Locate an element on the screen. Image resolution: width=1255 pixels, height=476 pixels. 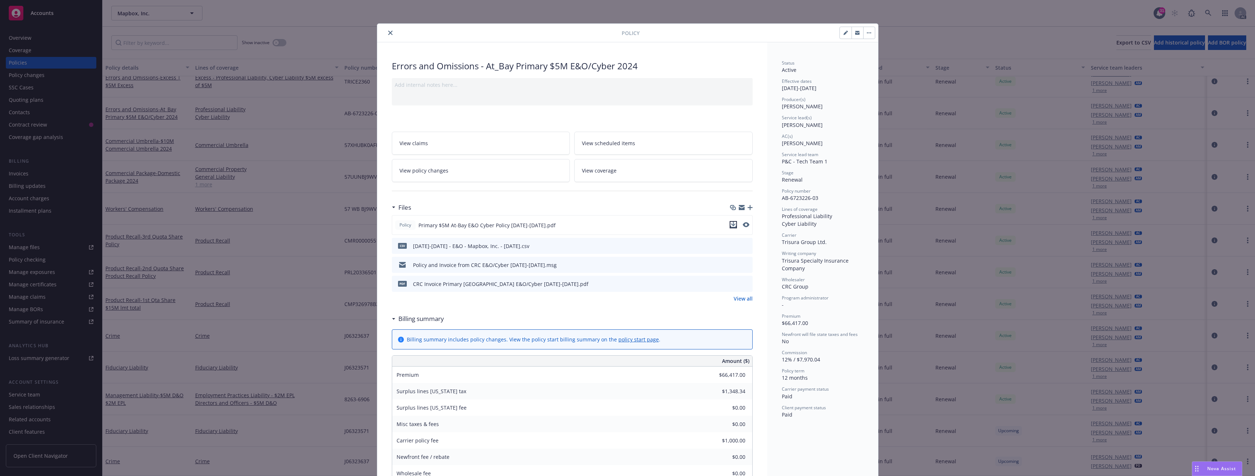
span: Trisura Group Ltd. is located at coordinates (804, 242).